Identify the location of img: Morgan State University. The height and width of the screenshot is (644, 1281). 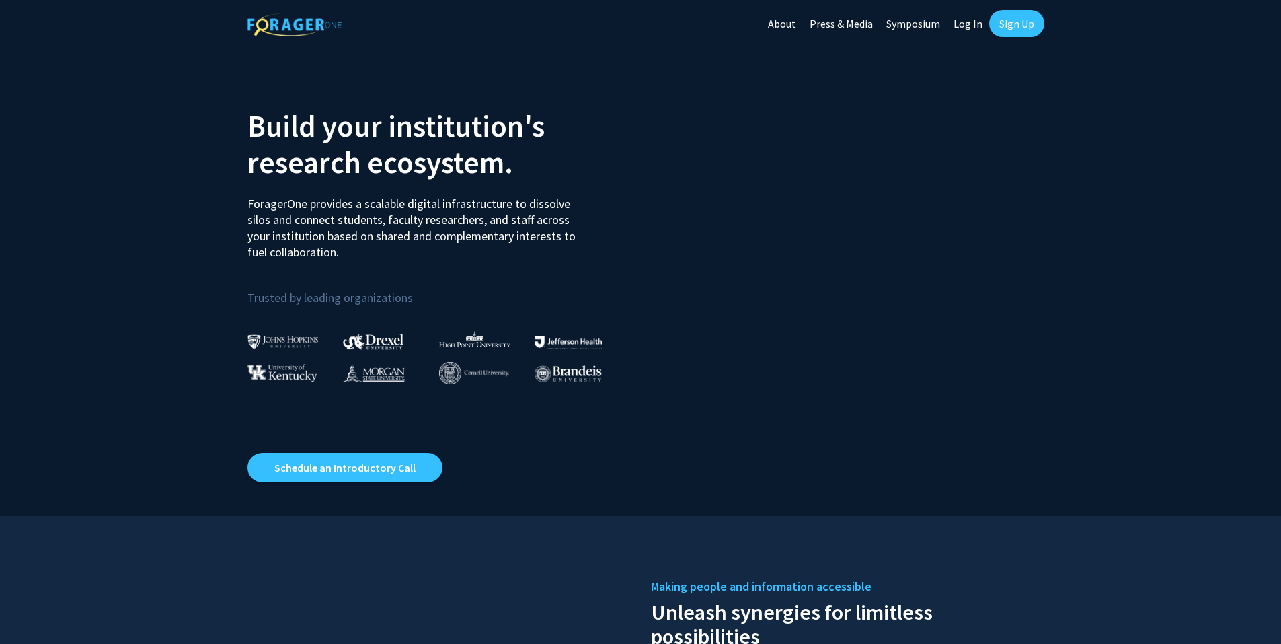
(374, 373).